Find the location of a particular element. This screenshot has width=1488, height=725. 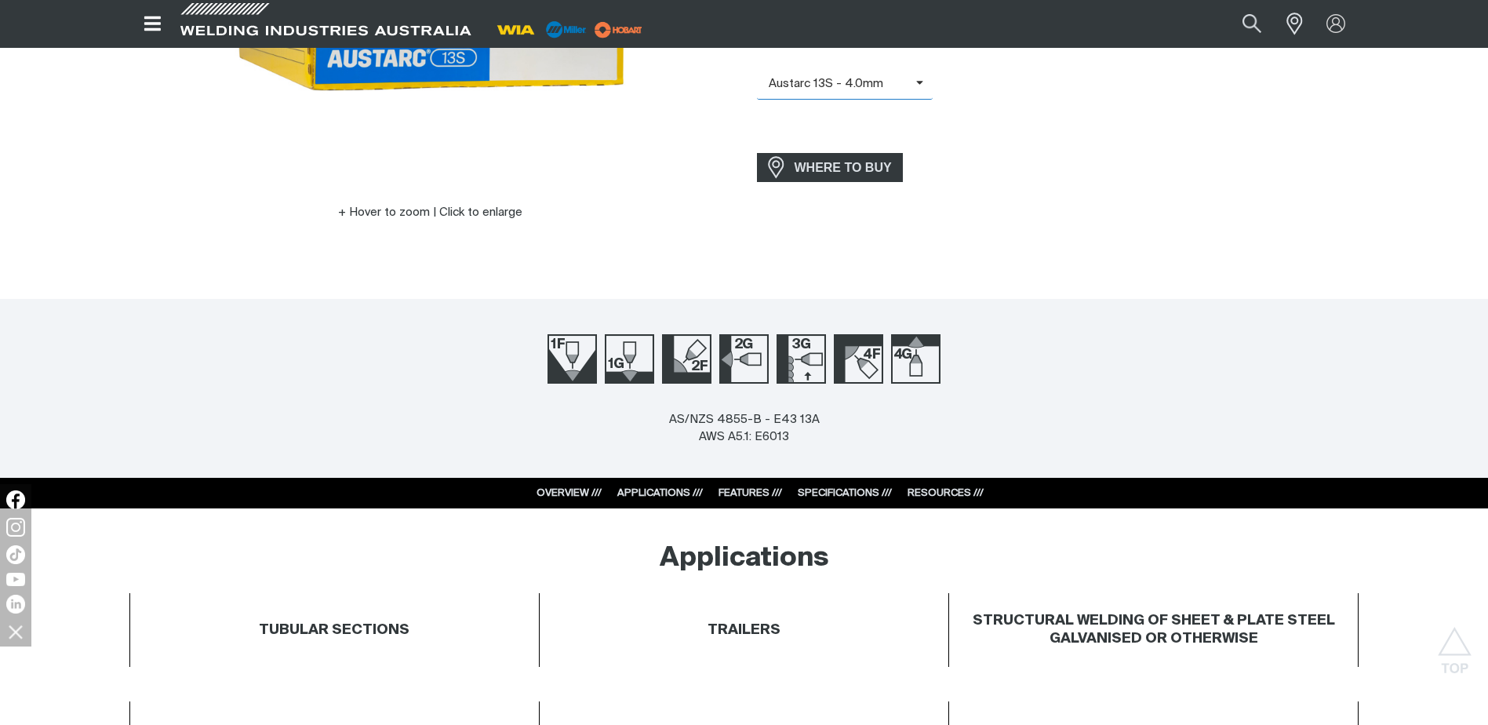

img: LinkedIn is located at coordinates (16, 604).